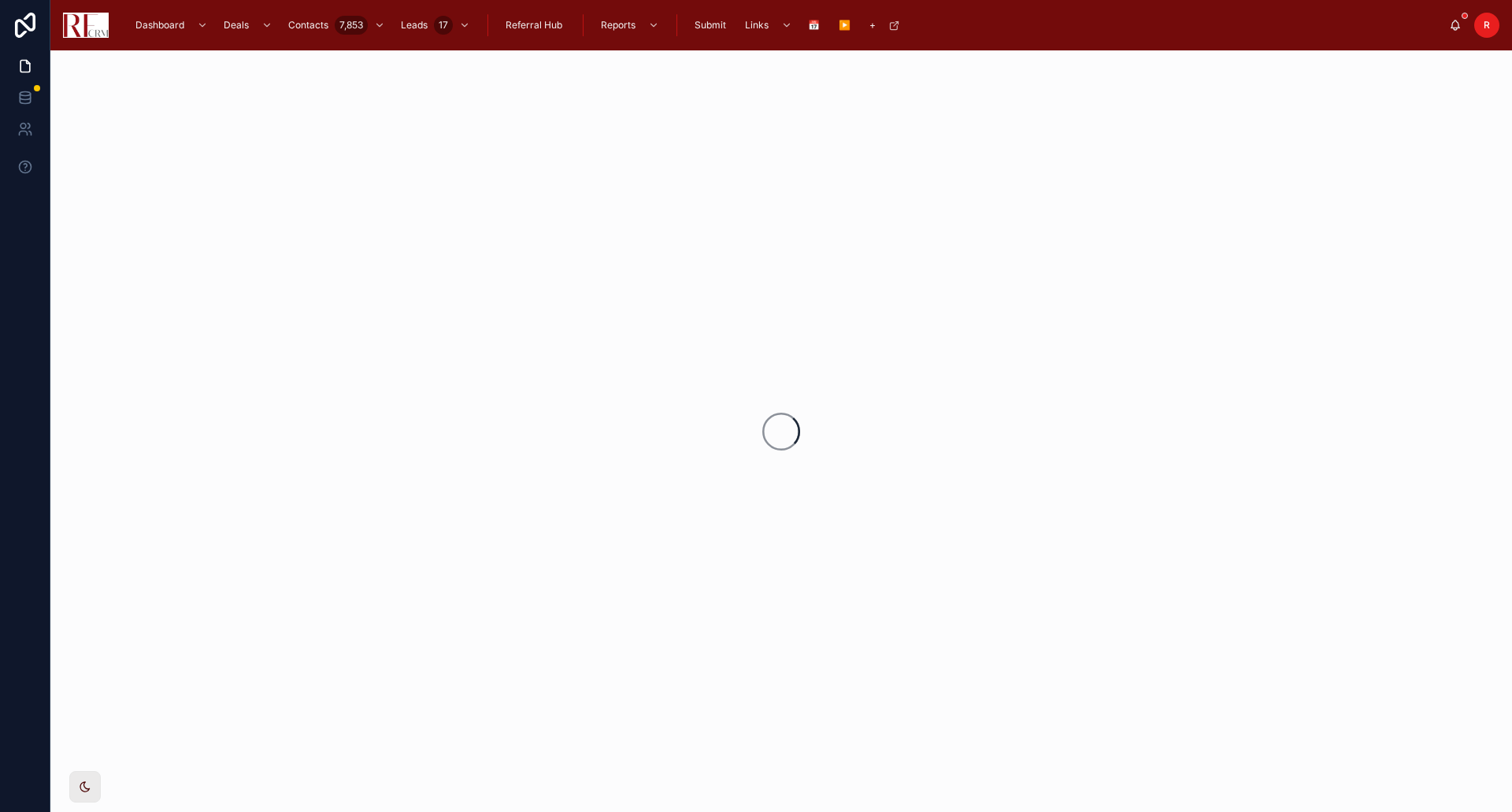 Image resolution: width=1512 pixels, height=812 pixels. I want to click on span: Deals, so click(236, 25).